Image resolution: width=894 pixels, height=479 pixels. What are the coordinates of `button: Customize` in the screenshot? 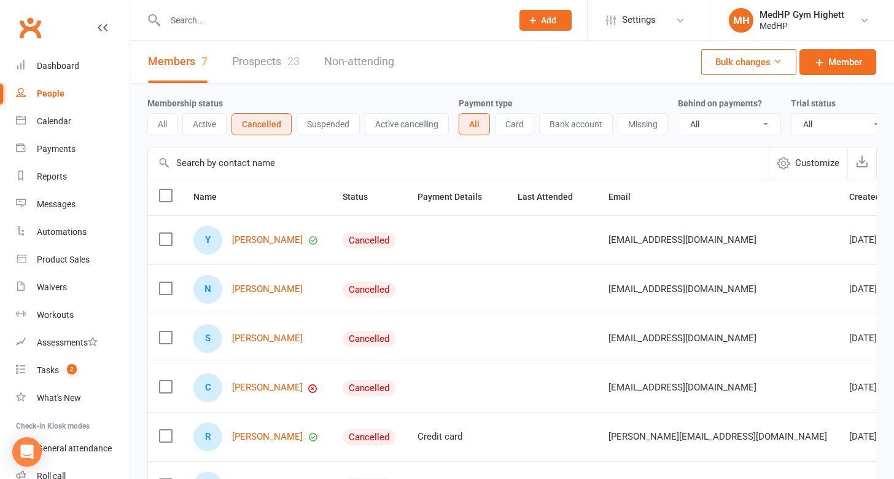 It's located at (808, 163).